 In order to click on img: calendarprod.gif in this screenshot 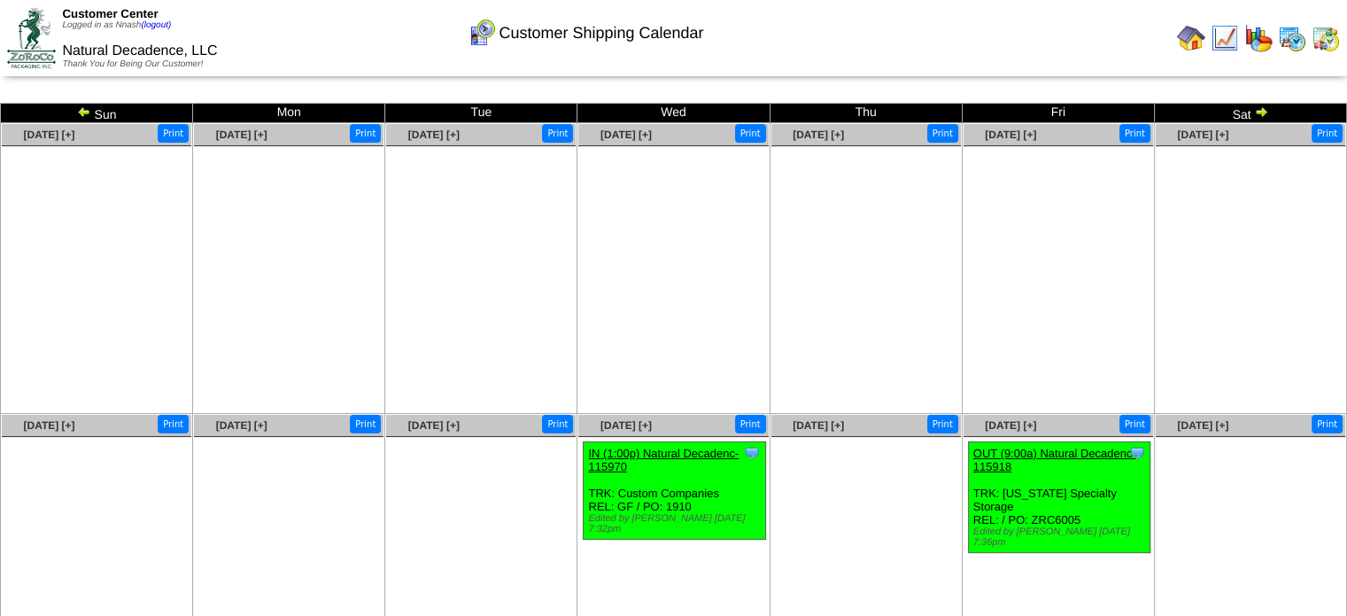, I will do `click(1292, 38)`.